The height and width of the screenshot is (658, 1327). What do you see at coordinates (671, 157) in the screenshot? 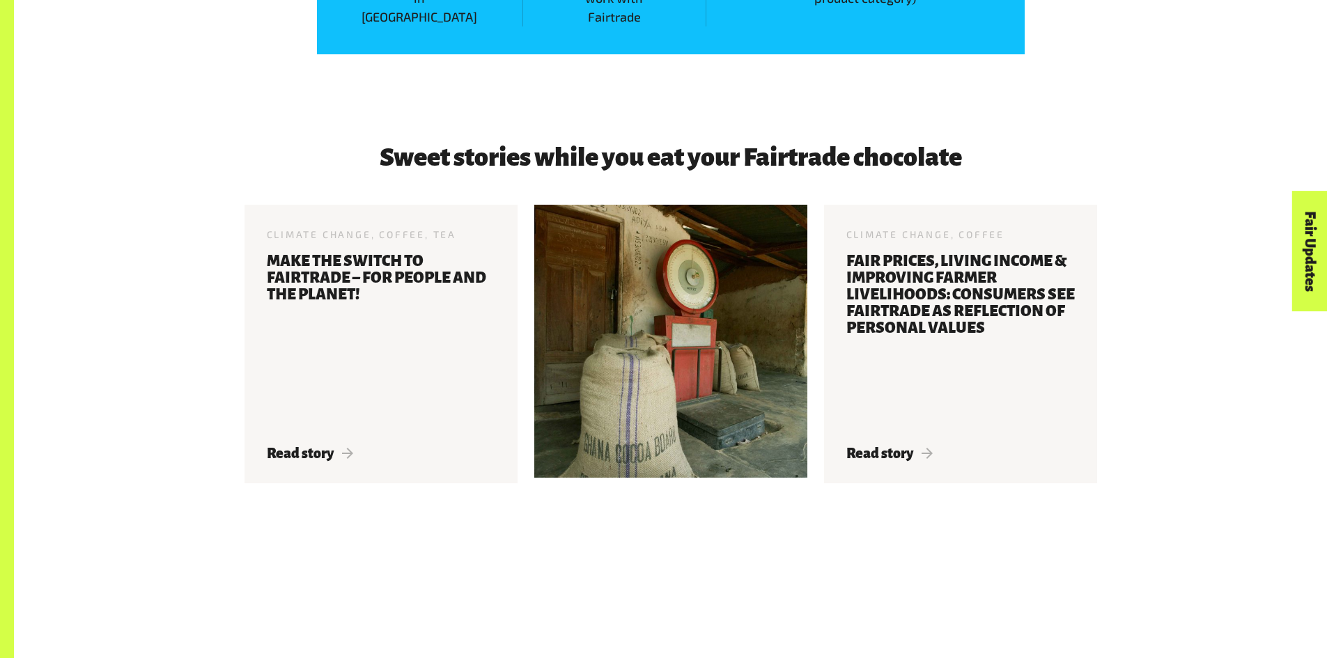
I see `h3: Sweet stories while you eat your Fairtrade chocolate` at bounding box center [671, 157].